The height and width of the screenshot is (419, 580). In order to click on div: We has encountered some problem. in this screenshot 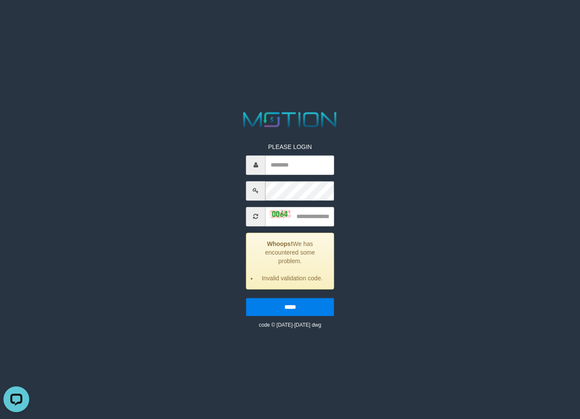, I will do `click(290, 261)`.